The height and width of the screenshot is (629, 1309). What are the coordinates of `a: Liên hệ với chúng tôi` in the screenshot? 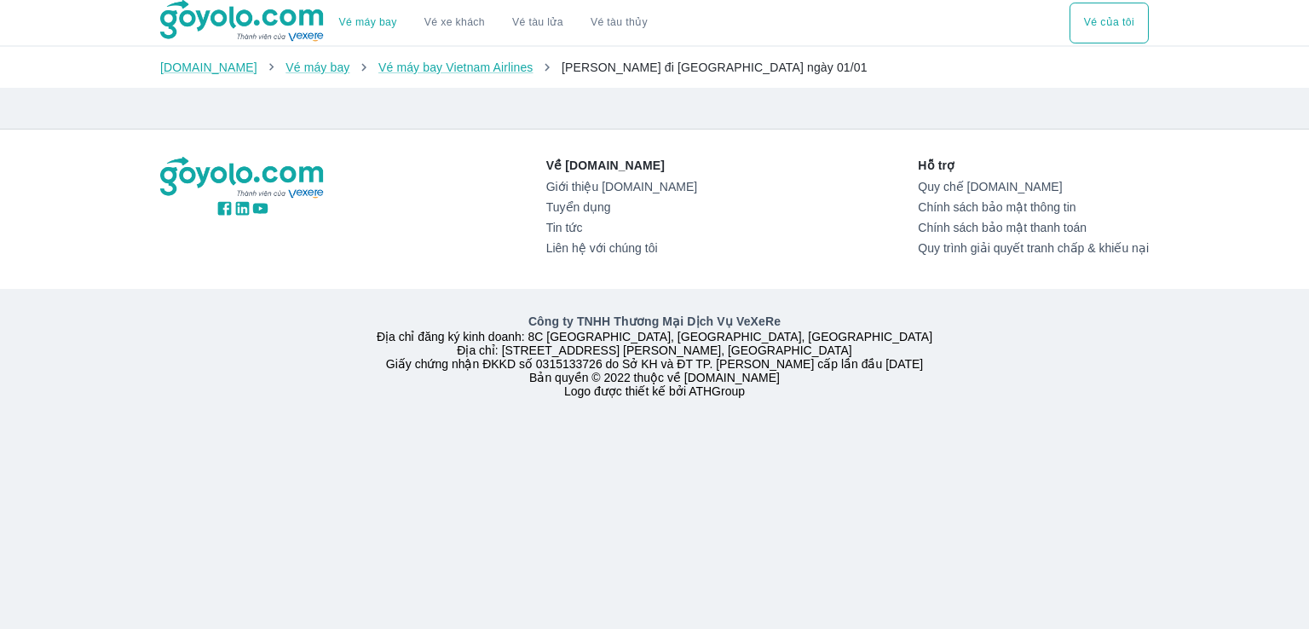 It's located at (621, 248).